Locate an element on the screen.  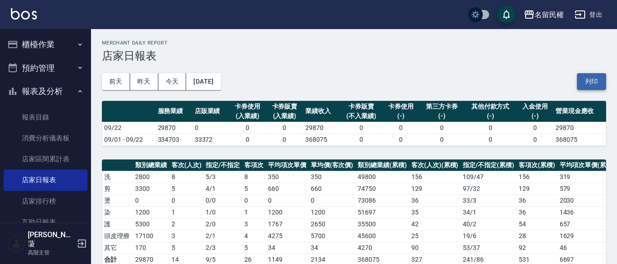
th: 店販業績 is located at coordinates (211, 111).